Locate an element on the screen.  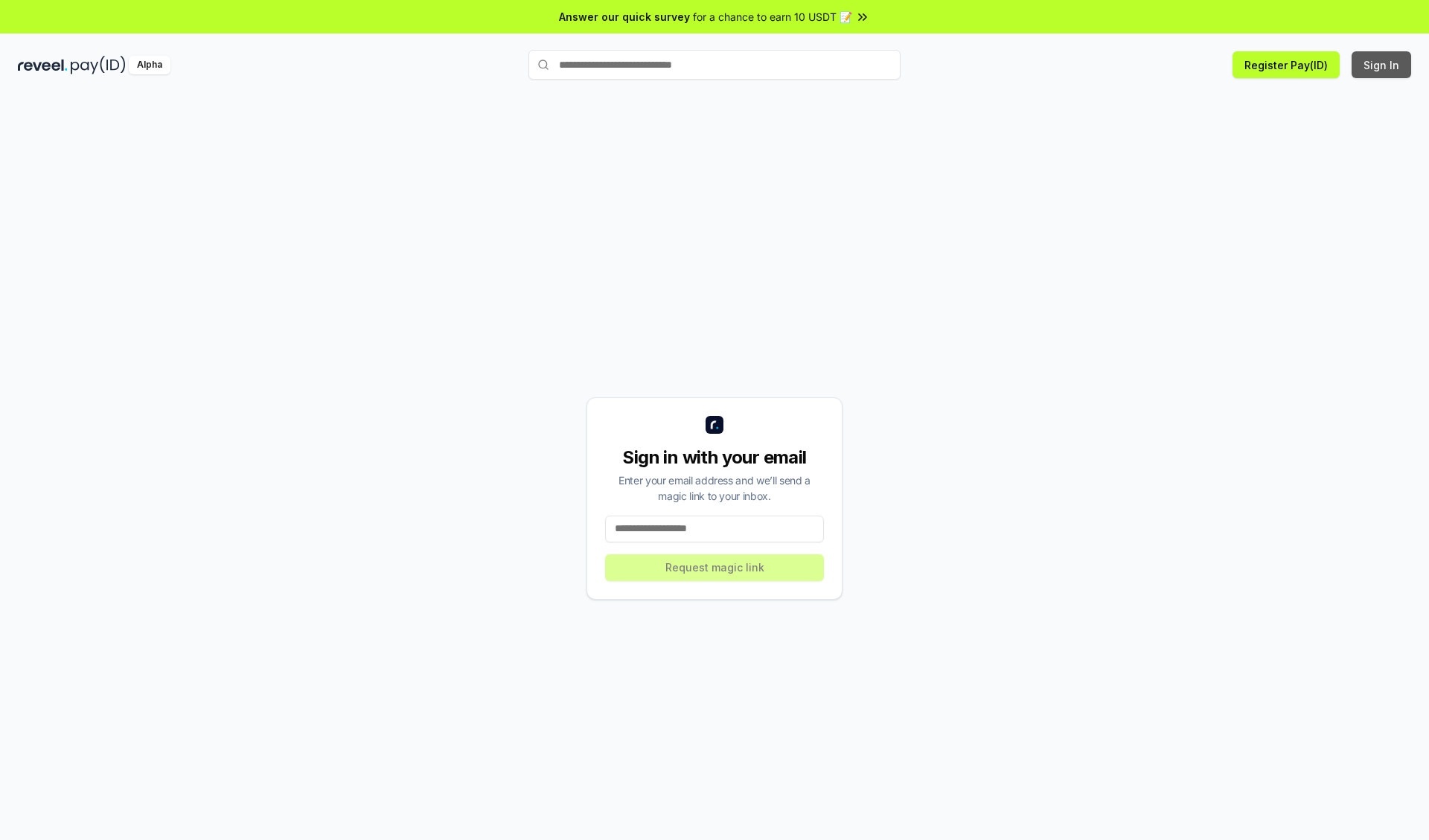
img: logo_small is located at coordinates (715, 425).